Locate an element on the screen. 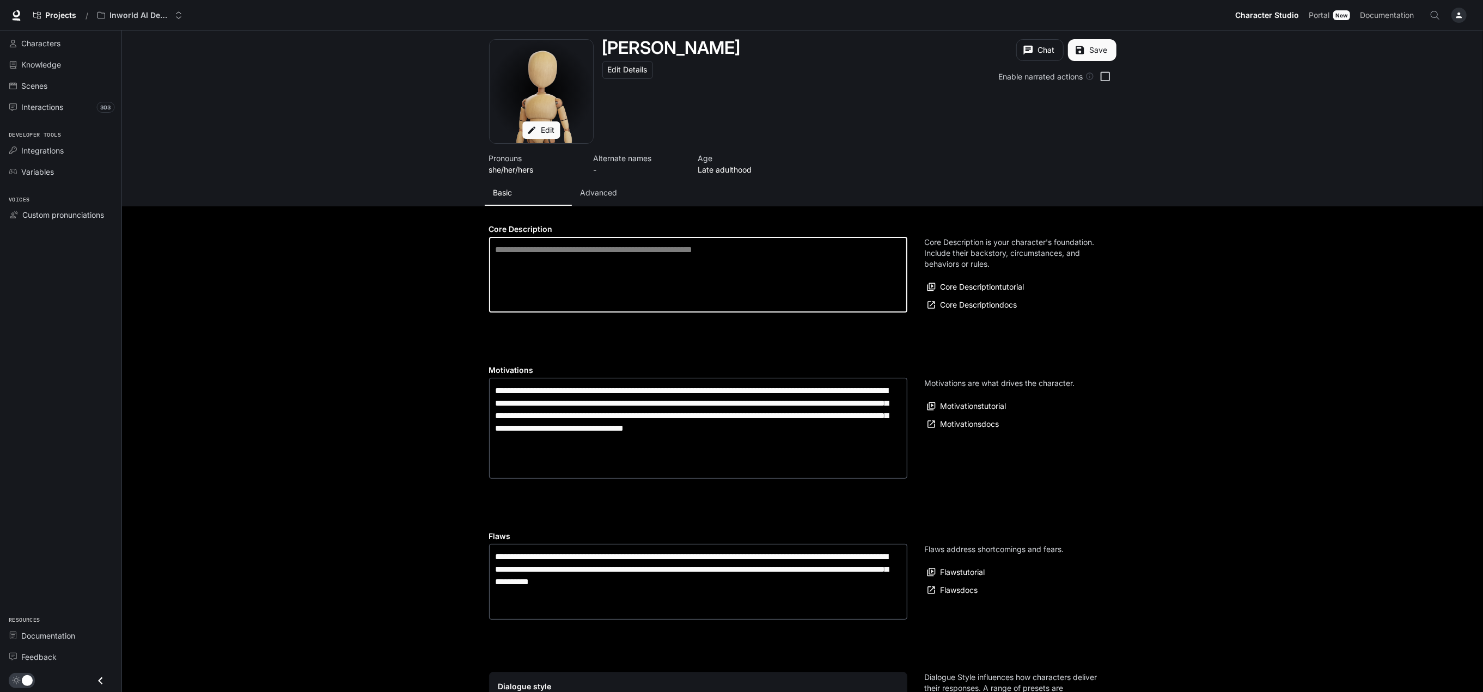 This screenshot has height=692, width=1483. h4: Core Description is located at coordinates (698, 229).